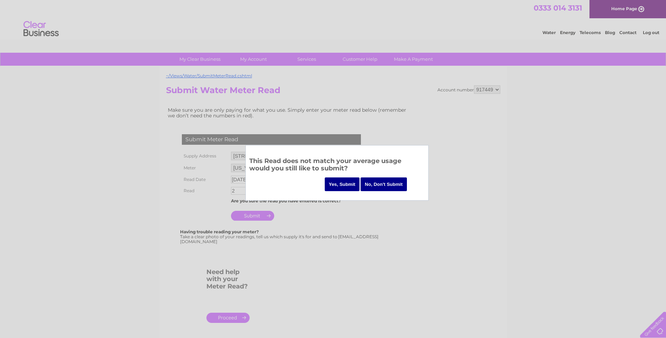 The image size is (666, 338). Describe the element at coordinates (558, 8) in the screenshot. I see `span: 0333 014 3131` at that location.